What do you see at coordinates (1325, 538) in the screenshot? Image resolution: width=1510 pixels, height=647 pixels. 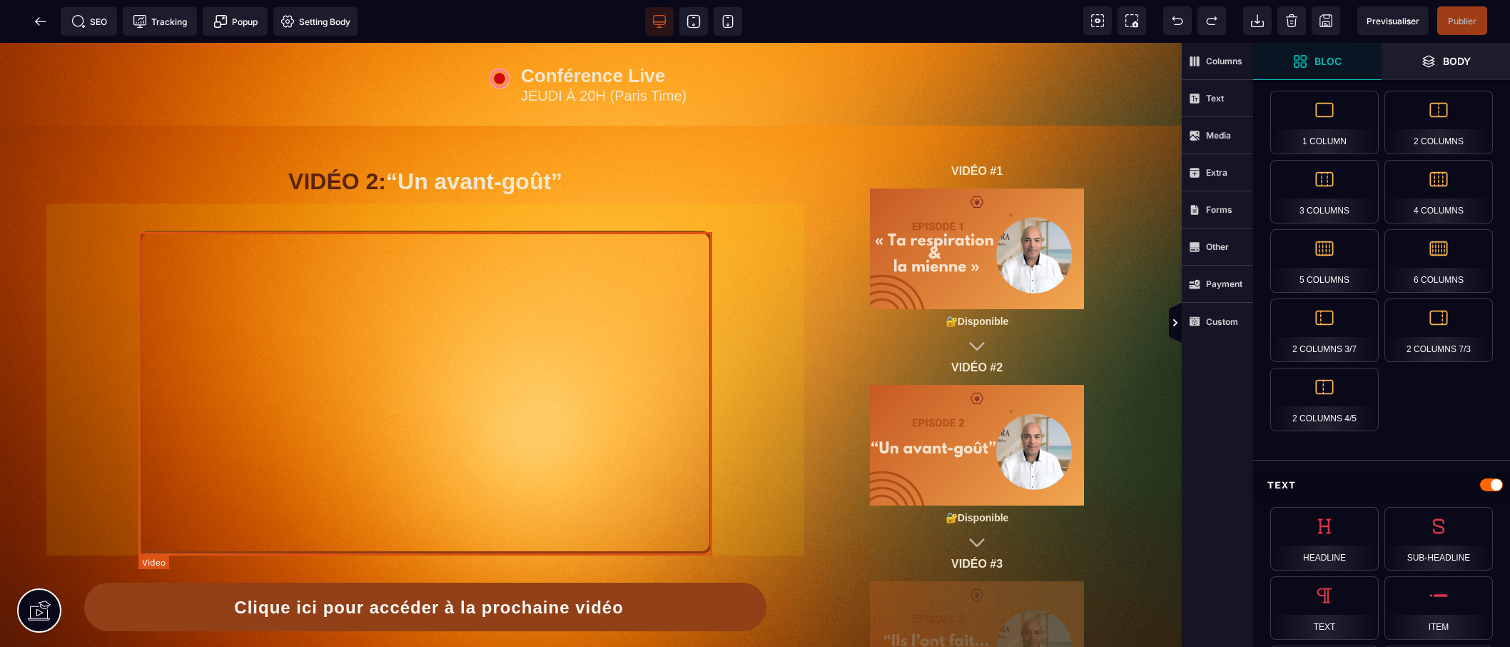 I see `div: Headline` at bounding box center [1325, 538].